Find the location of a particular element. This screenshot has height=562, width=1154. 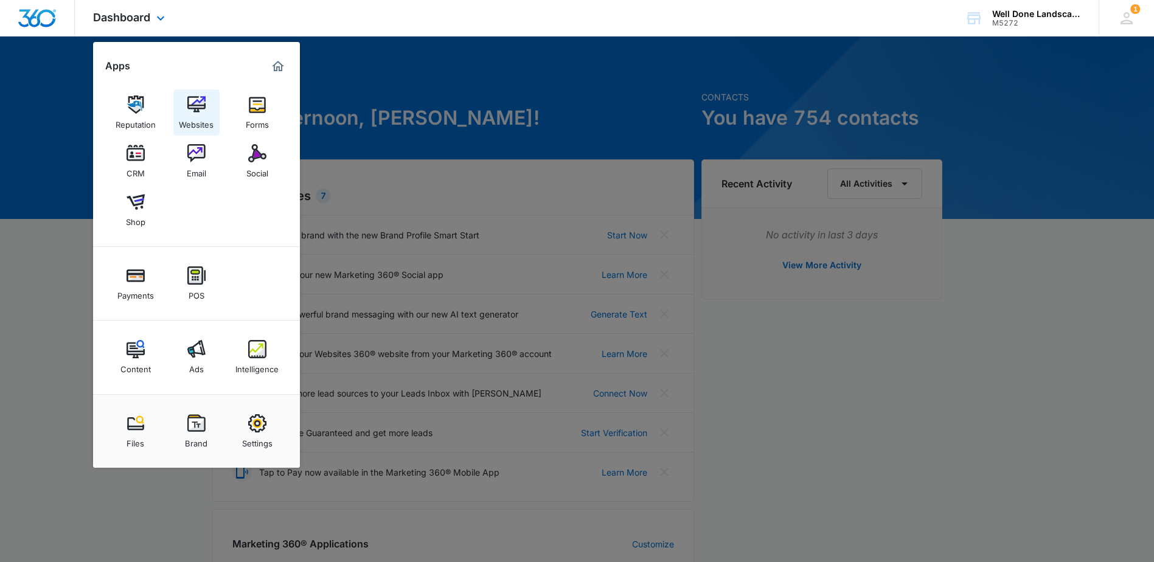

a: CRM is located at coordinates (136, 161).